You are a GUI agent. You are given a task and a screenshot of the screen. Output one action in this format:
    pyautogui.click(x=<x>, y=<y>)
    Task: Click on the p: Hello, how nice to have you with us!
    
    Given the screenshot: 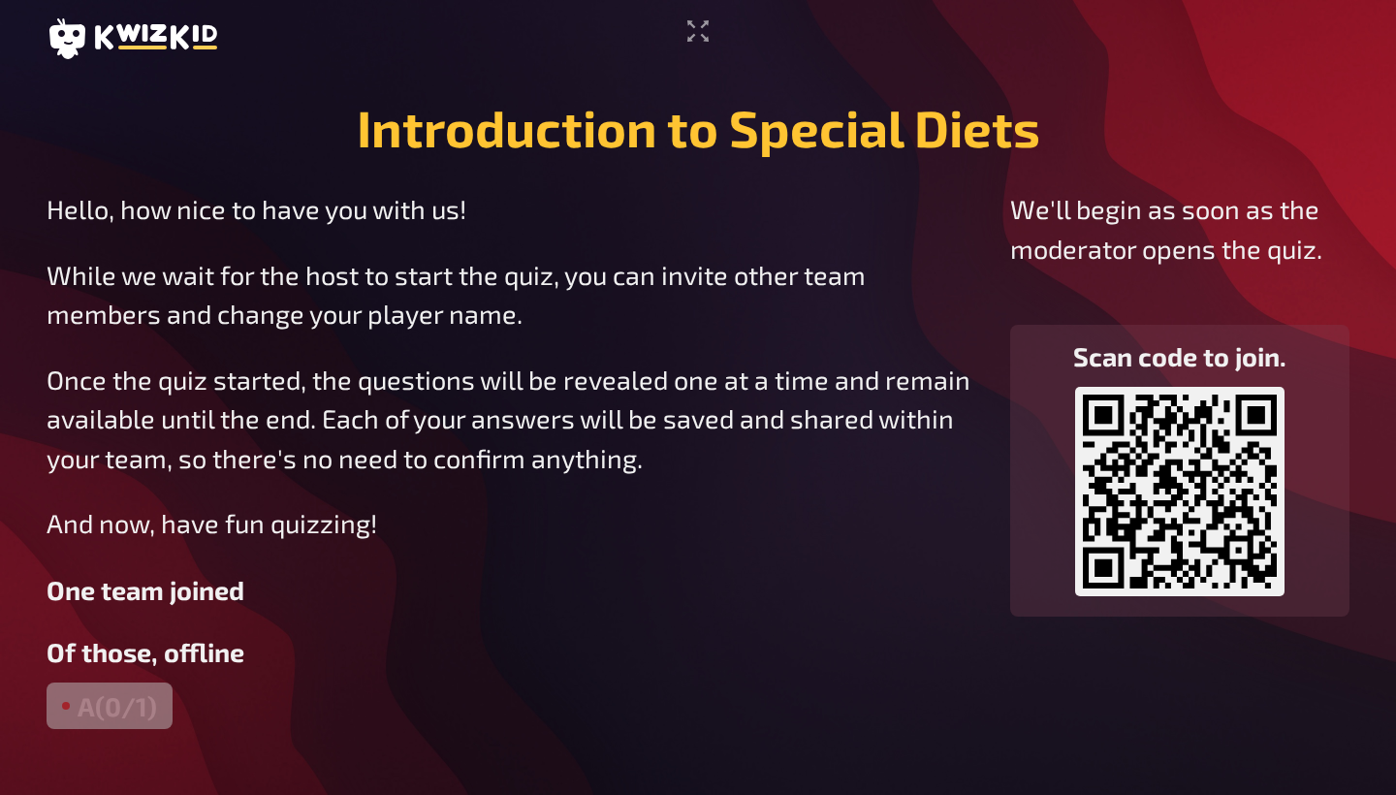 What is the action you would take?
    pyautogui.click(x=513, y=208)
    